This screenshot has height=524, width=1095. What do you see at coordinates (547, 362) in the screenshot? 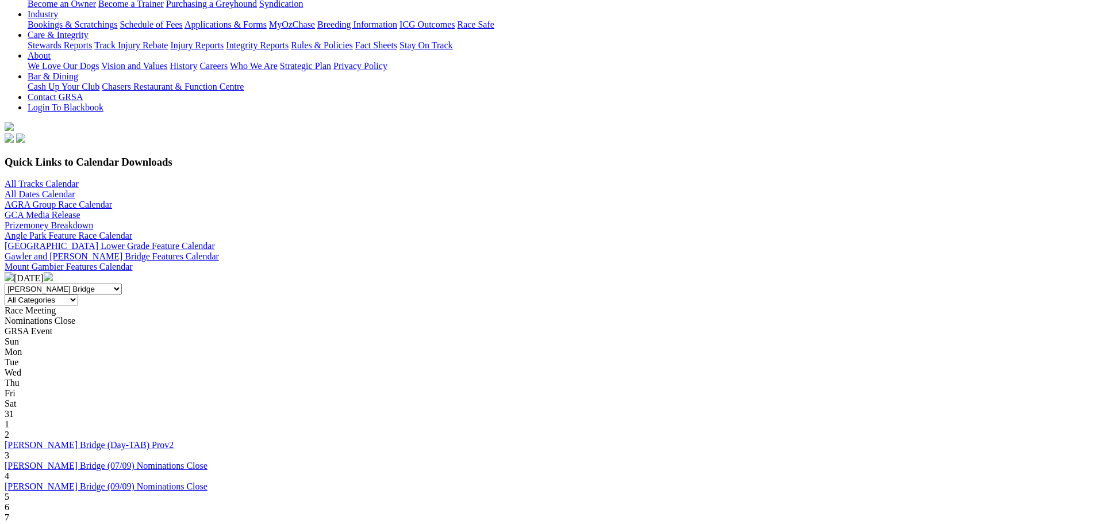
I see `div: Tue` at bounding box center [547, 362].